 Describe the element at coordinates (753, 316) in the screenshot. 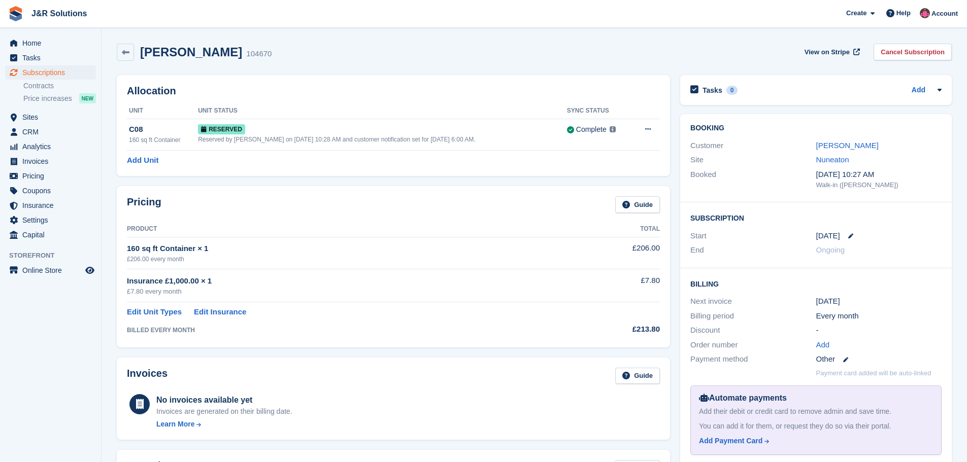

I see `div: Billing period` at that location.